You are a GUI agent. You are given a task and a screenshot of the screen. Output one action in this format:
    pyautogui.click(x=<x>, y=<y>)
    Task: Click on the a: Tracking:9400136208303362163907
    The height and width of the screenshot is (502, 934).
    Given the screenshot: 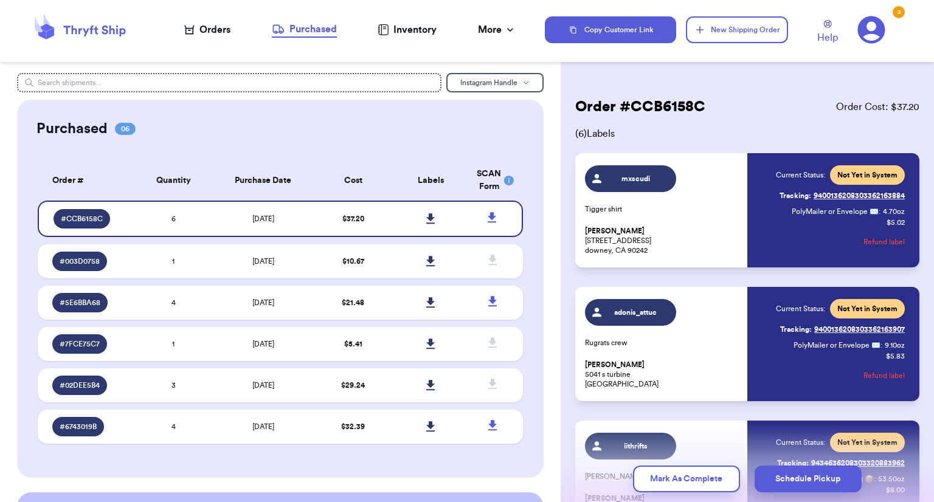 What is the action you would take?
    pyautogui.click(x=842, y=330)
    